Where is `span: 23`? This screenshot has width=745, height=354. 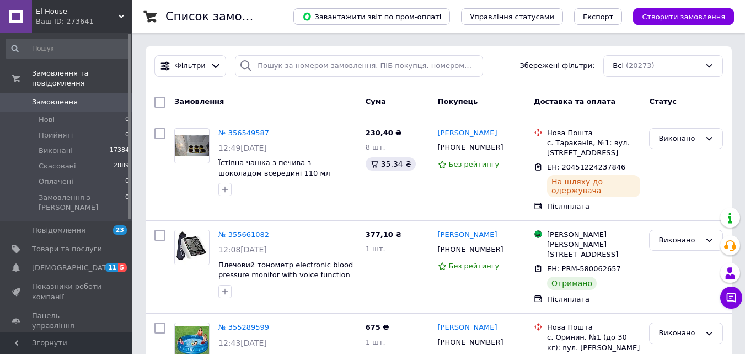 span: 23 is located at coordinates (120, 230).